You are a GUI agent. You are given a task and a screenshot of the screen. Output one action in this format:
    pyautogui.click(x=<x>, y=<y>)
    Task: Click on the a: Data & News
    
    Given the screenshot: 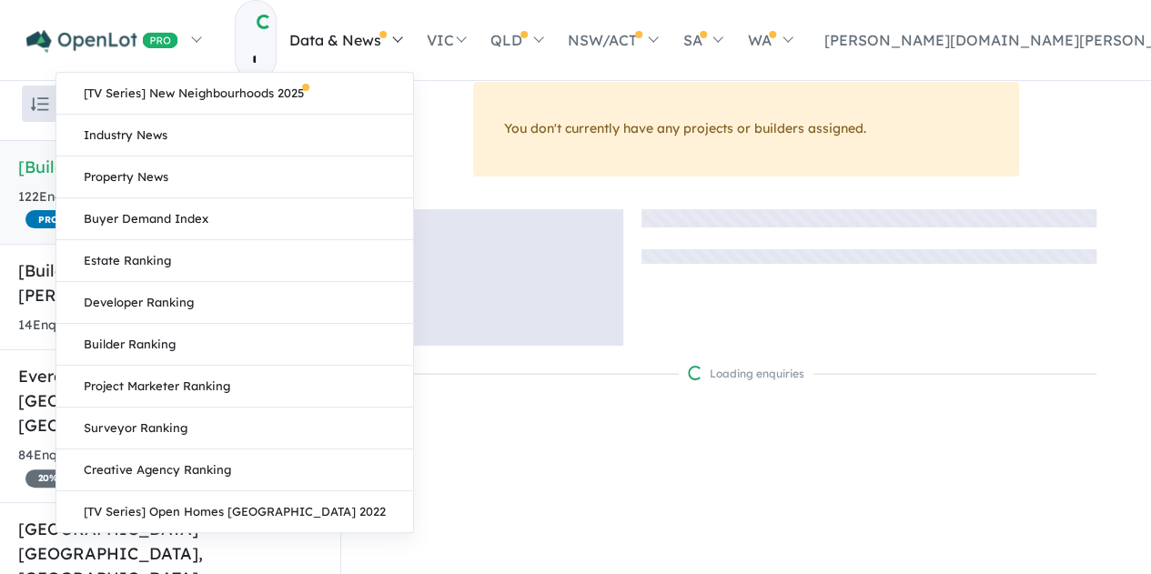 What is the action you would take?
    pyautogui.click(x=345, y=40)
    